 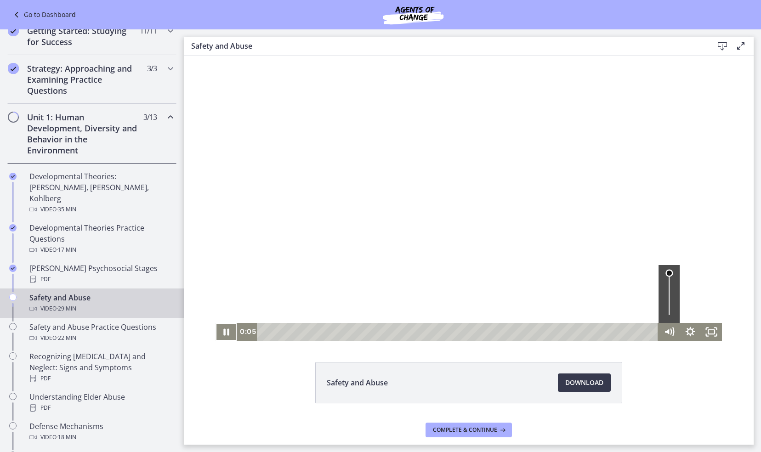 I want to click on span: Complete & continue, so click(x=465, y=430).